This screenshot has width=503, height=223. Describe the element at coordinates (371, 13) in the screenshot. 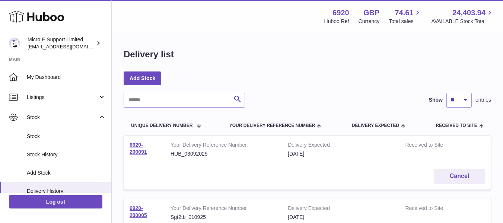

I see `strong: GBP` at that location.